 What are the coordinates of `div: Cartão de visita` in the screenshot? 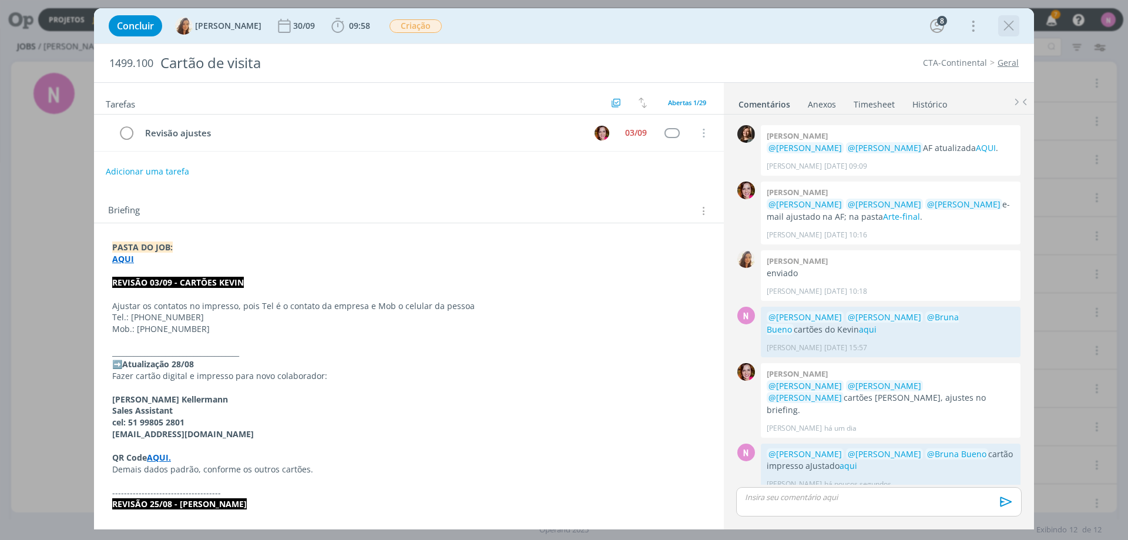 It's located at (395, 63).